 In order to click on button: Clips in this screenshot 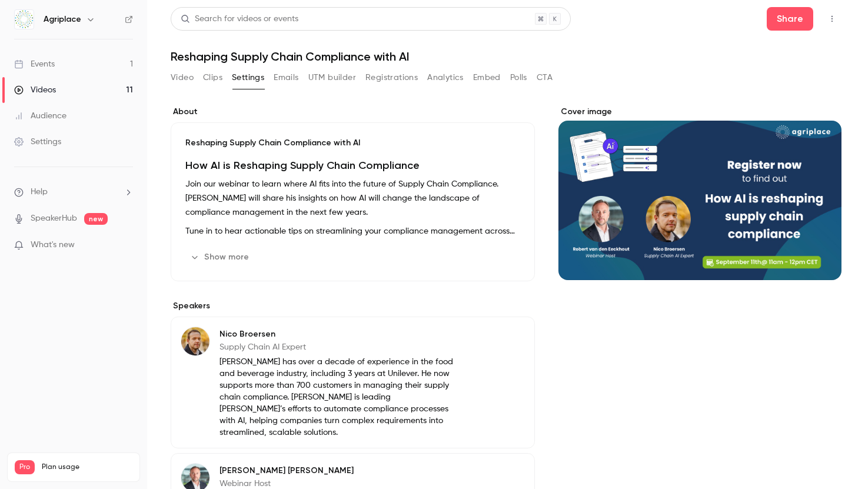, I will do `click(212, 78)`.